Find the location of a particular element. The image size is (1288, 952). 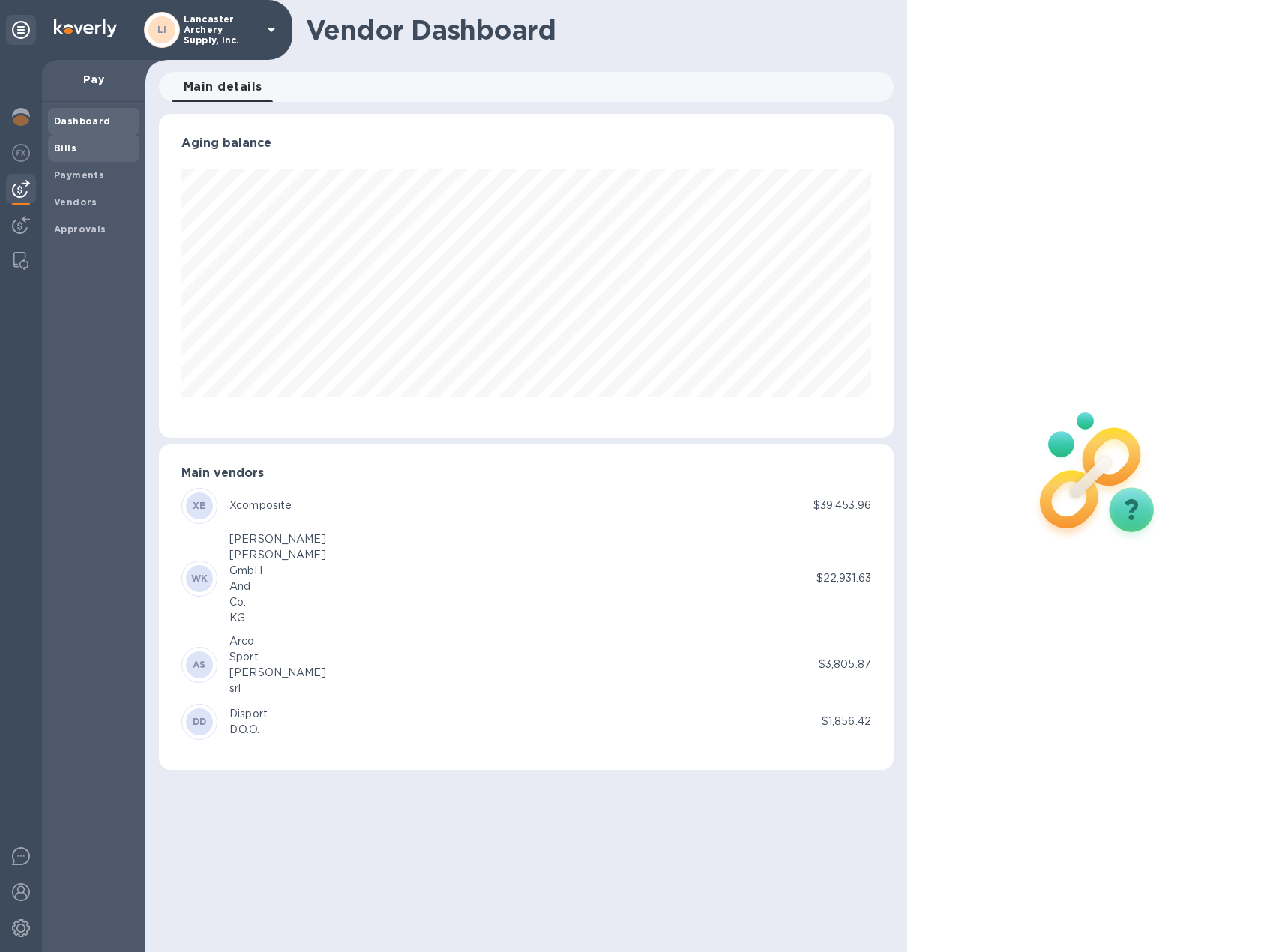

div: Co. is located at coordinates (278, 602).